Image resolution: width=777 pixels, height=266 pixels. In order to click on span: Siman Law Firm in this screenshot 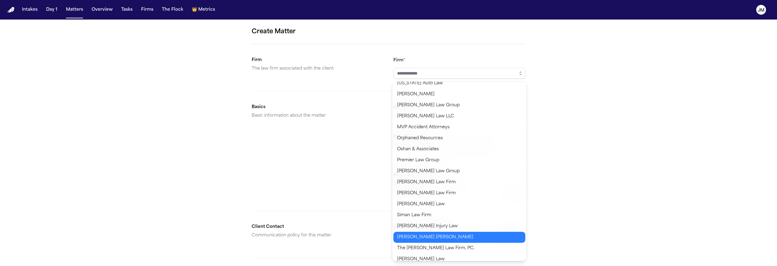, I will do `click(414, 215)`.